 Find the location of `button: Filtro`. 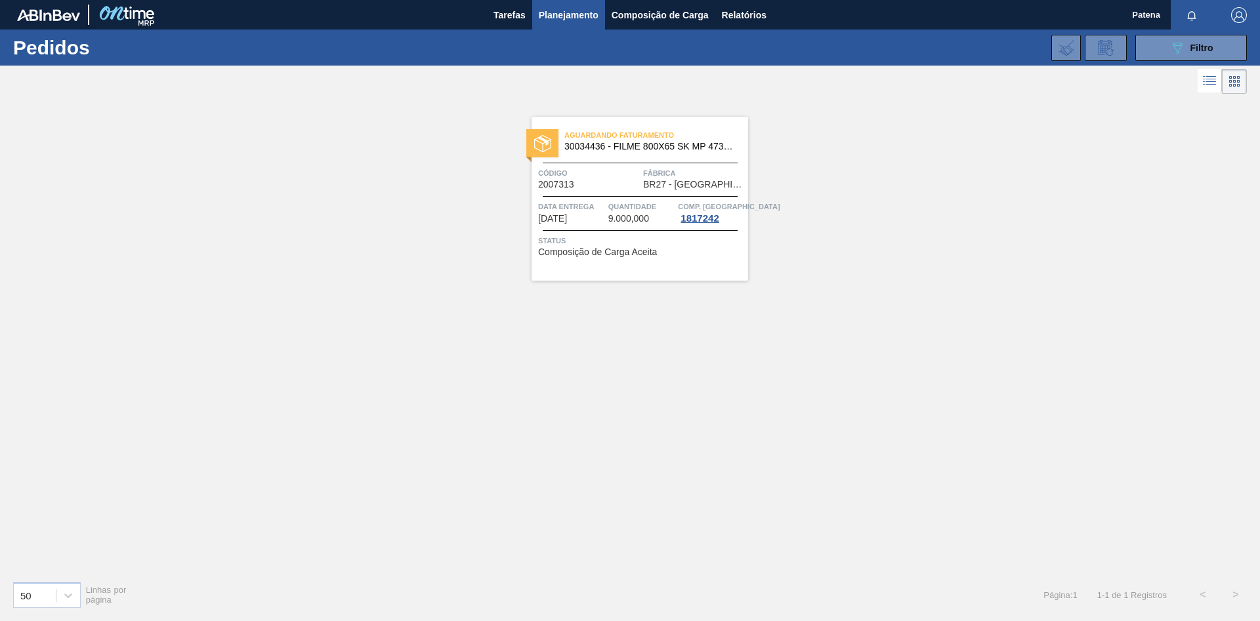

button: Filtro is located at coordinates (1191, 48).